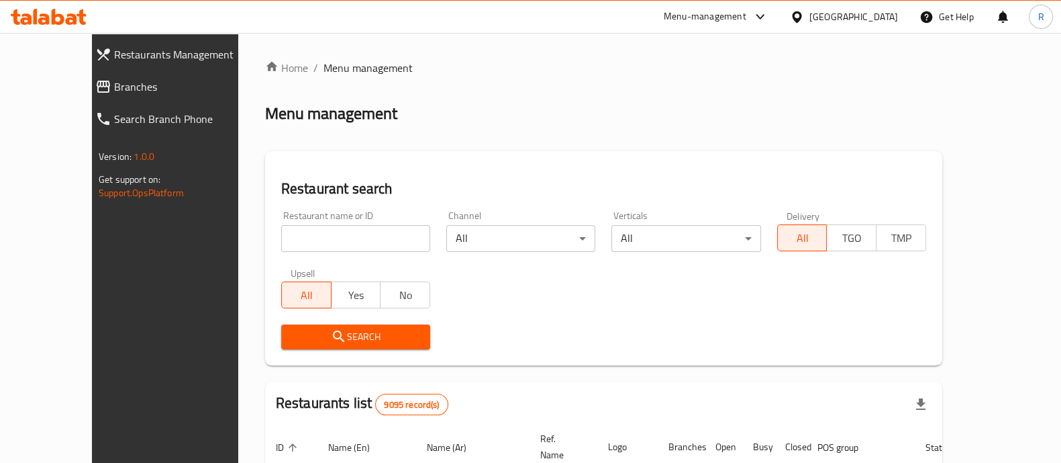 The width and height of the screenshot is (1061, 463). What do you see at coordinates (115, 156) in the screenshot?
I see `span: Version:` at bounding box center [115, 156].